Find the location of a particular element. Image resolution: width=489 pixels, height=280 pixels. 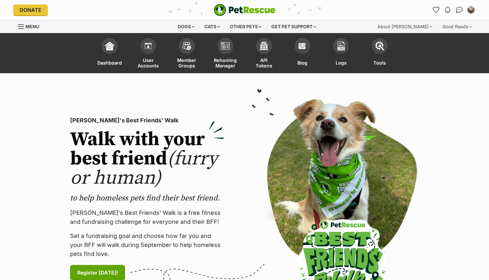

p: Set a fundraising goal and choose how far you and your BFF will walk during September to help hom... is located at coordinates (147, 245).